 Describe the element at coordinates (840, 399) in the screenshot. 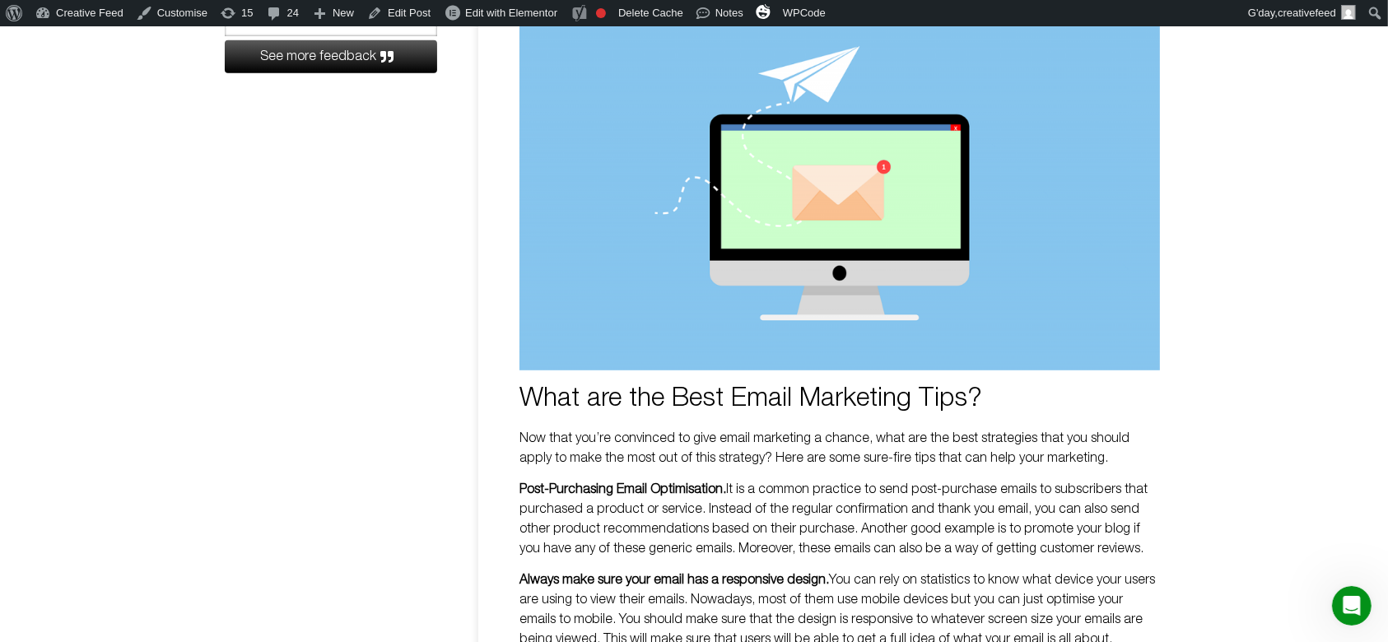

I see `h2: What are the Best Email Marketing Tips?` at that location.